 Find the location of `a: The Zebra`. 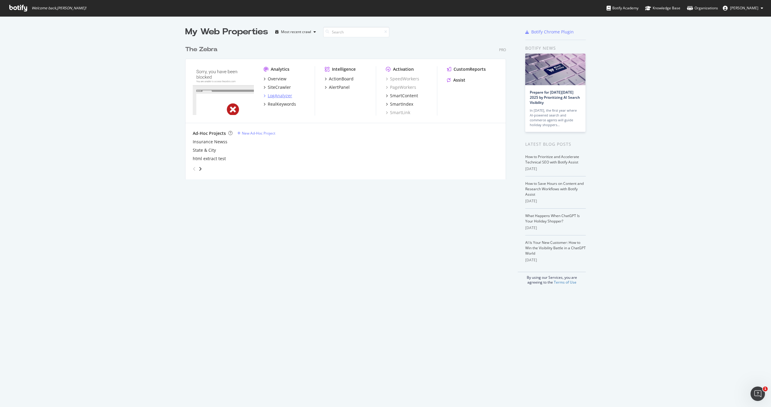

a: The Zebra is located at coordinates (202, 49).